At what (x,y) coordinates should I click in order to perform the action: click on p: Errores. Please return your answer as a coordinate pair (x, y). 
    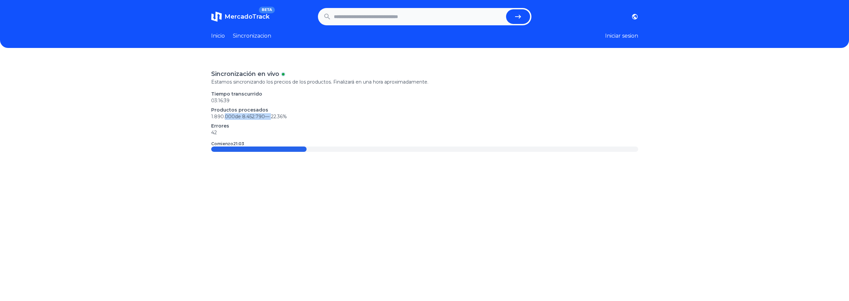
    Looking at the image, I should click on (425, 126).